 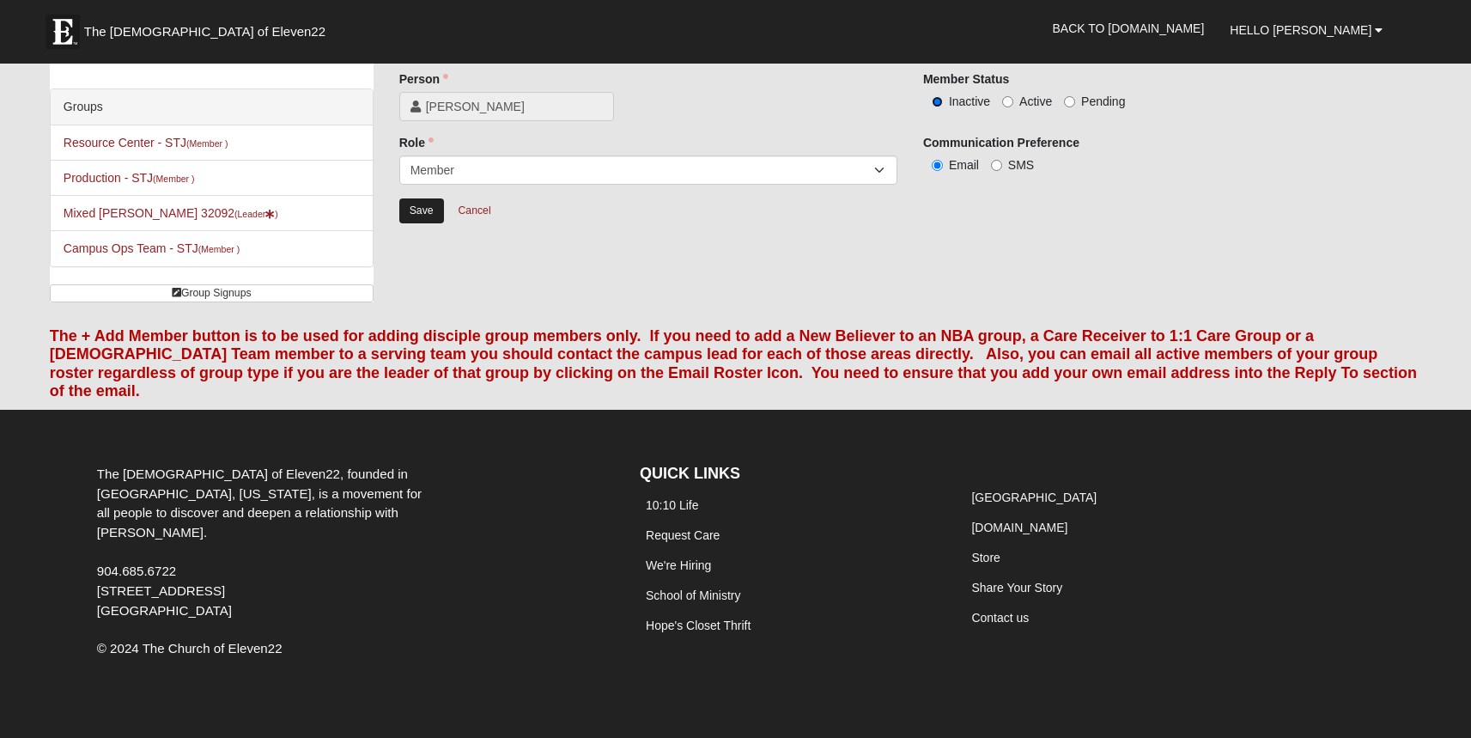 I want to click on input: Pending, so click(x=1069, y=101).